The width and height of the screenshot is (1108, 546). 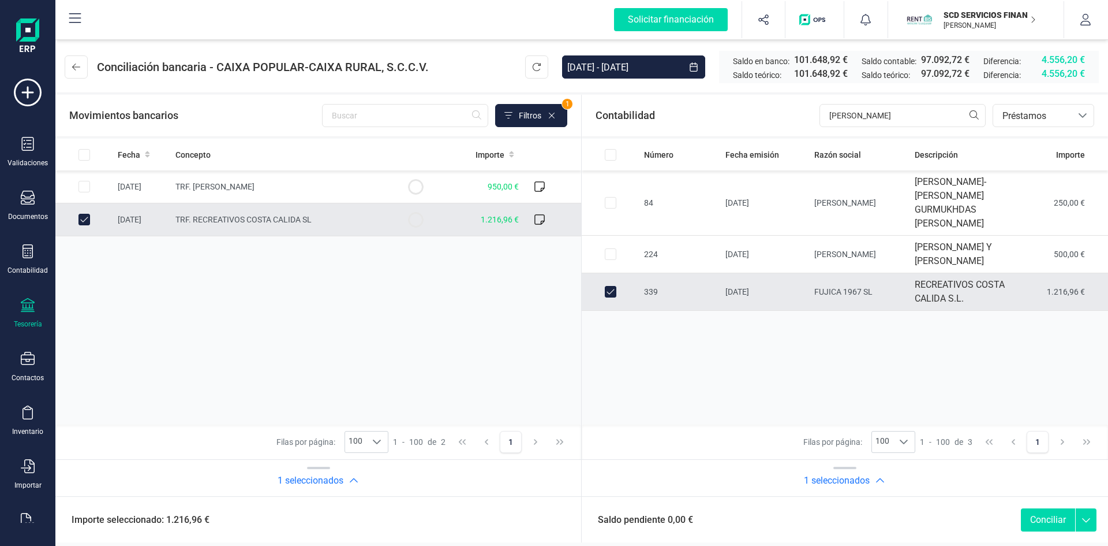 I want to click on span: Préstamos, so click(x=1033, y=116).